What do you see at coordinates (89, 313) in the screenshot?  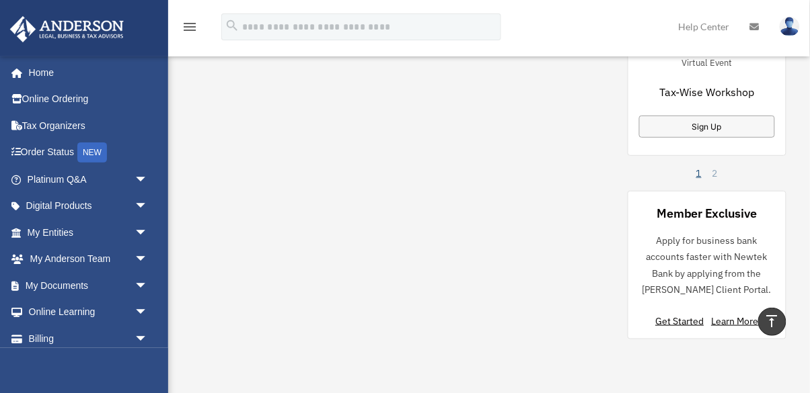 I see `a: Online Learningarrow_drop_down` at bounding box center [89, 313].